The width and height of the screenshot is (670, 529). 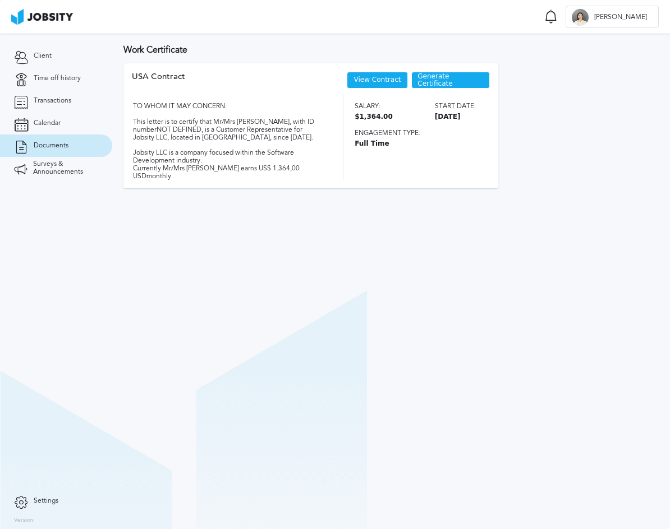 I want to click on span: Calendar, so click(x=47, y=123).